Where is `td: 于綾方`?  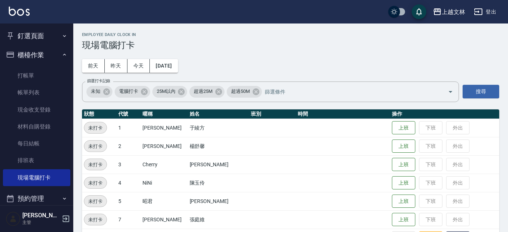
td: 于綾方 is located at coordinates (218, 127).